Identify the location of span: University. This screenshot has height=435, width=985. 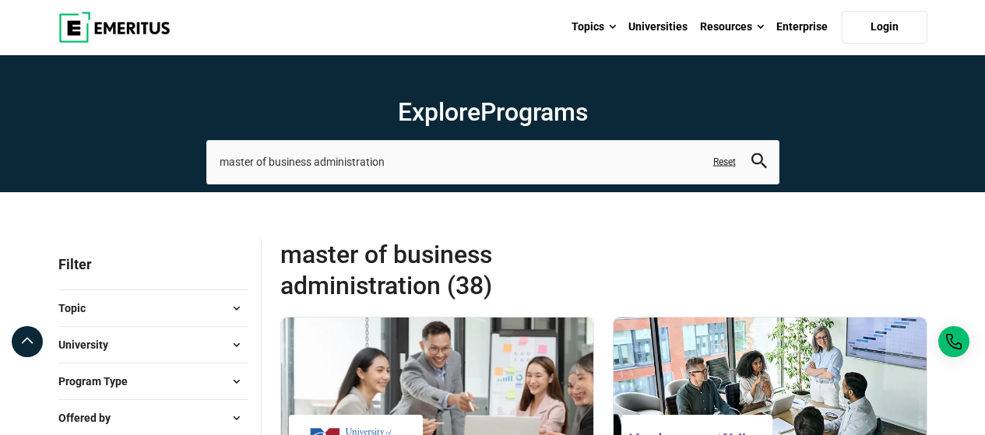
(90, 345).